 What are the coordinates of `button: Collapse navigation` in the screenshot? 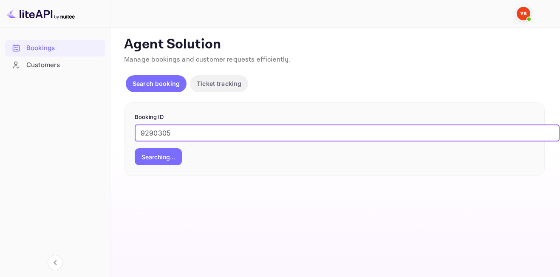 It's located at (55, 263).